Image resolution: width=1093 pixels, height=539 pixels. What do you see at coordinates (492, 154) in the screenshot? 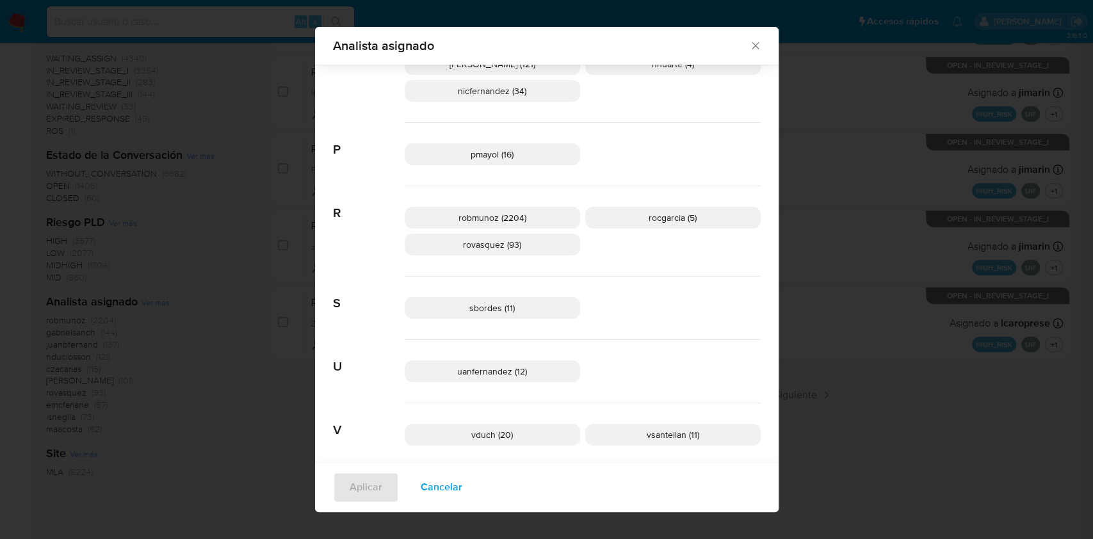
I see `span: pmayol (16)` at bounding box center [492, 154].